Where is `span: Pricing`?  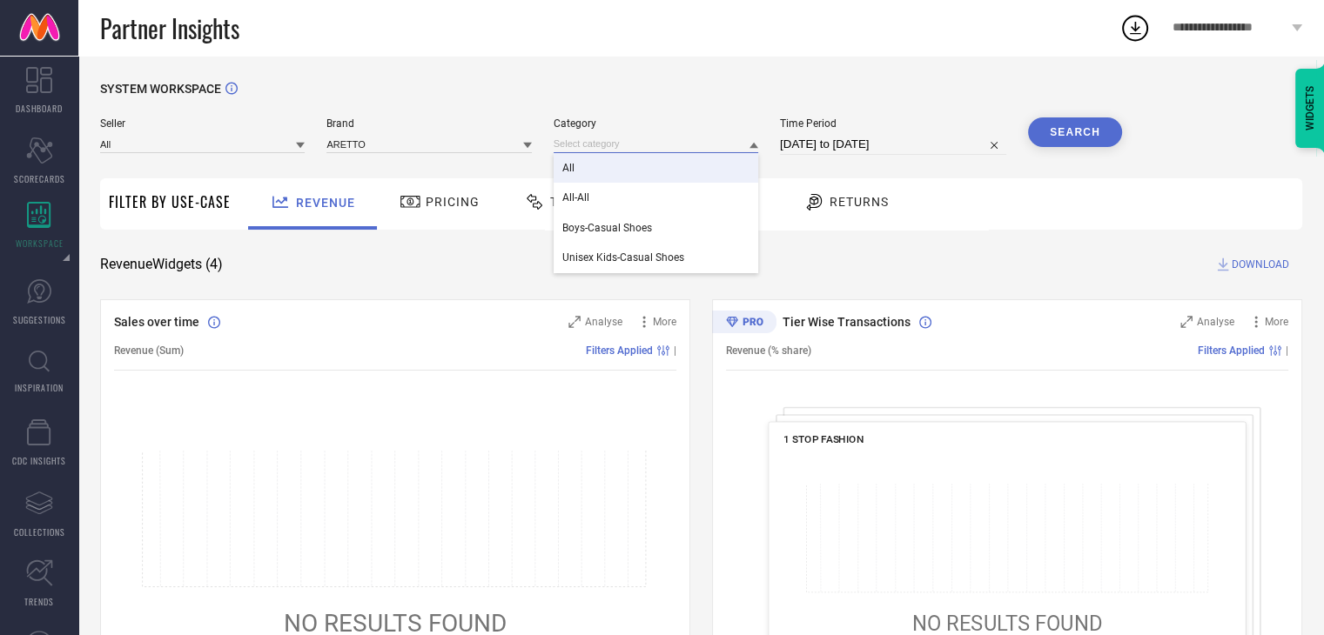 span: Pricing is located at coordinates (453, 202).